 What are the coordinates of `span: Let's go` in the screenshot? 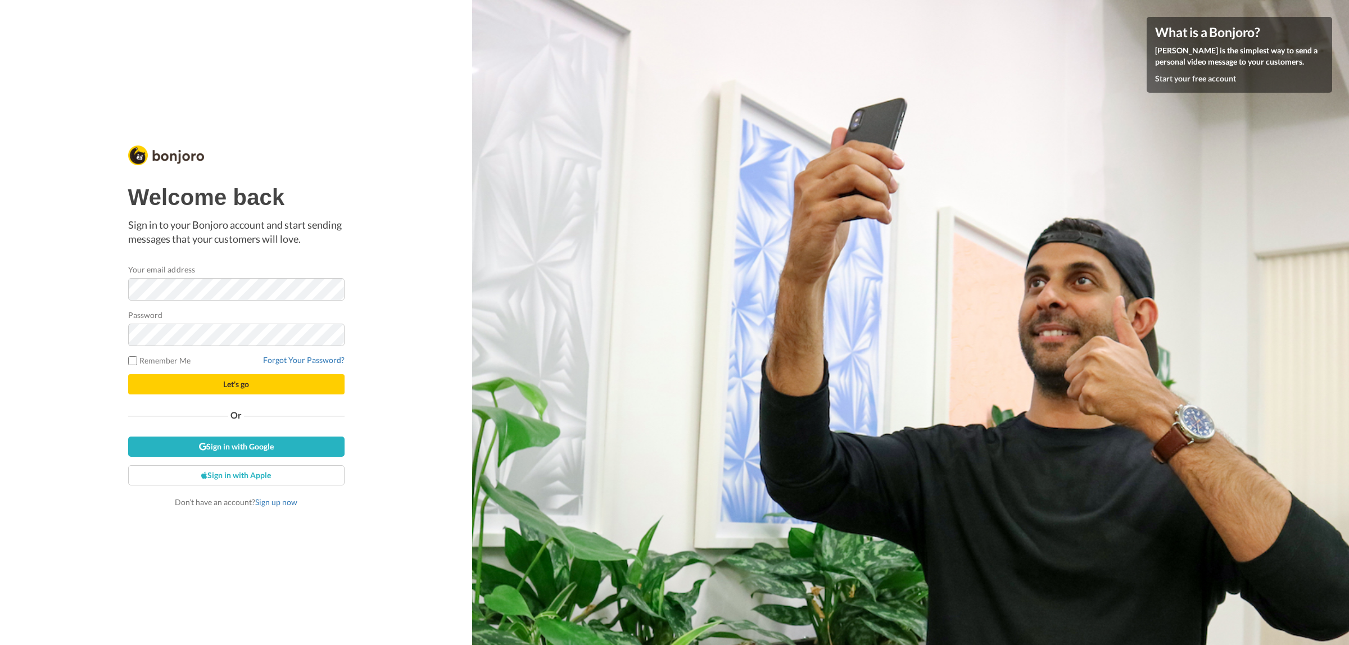 It's located at (236, 384).